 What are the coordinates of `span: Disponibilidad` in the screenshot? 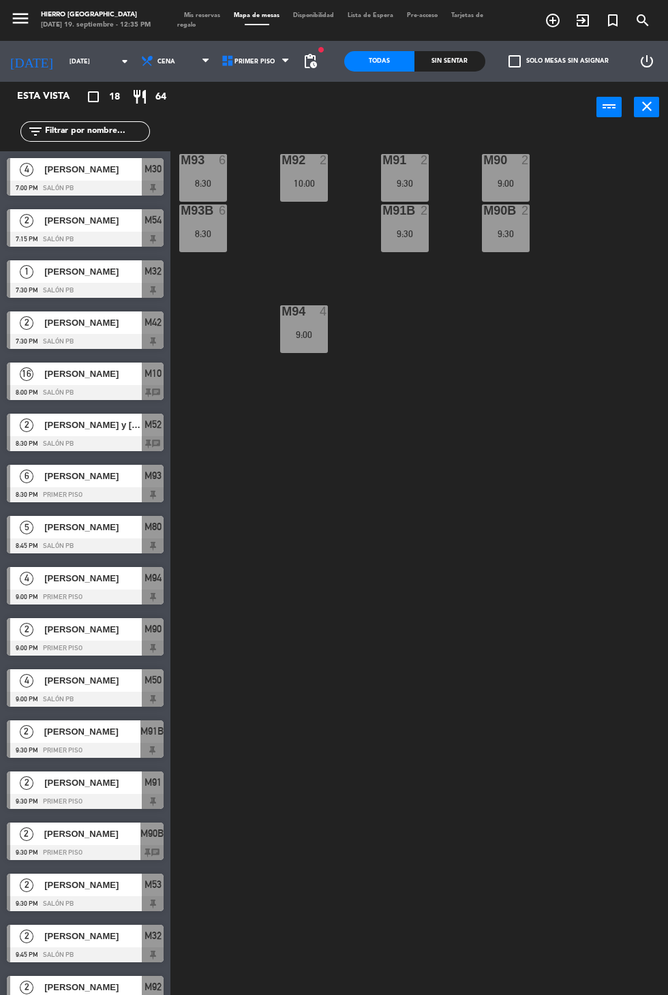 It's located at (314, 15).